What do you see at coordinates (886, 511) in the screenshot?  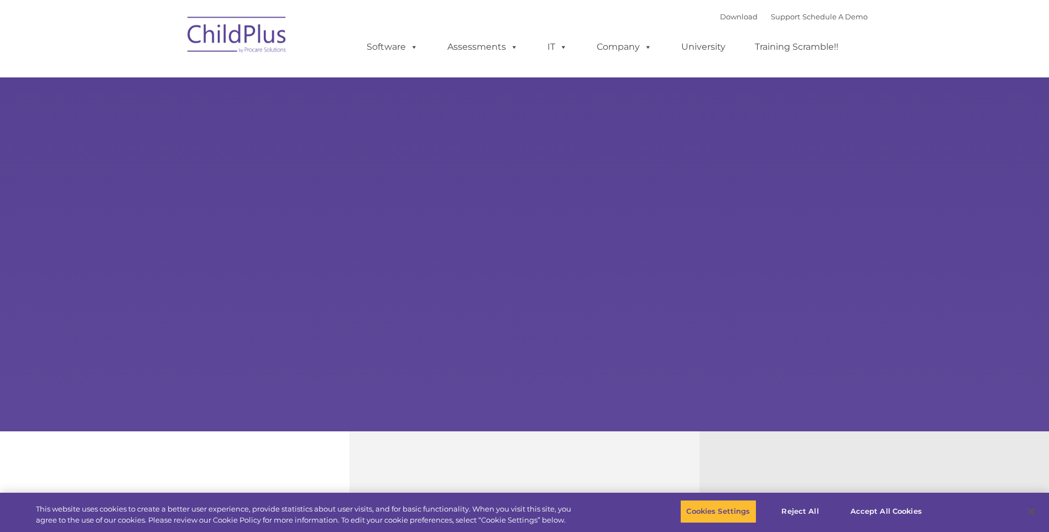 I see `button: Accept All Cookies` at bounding box center [886, 511].